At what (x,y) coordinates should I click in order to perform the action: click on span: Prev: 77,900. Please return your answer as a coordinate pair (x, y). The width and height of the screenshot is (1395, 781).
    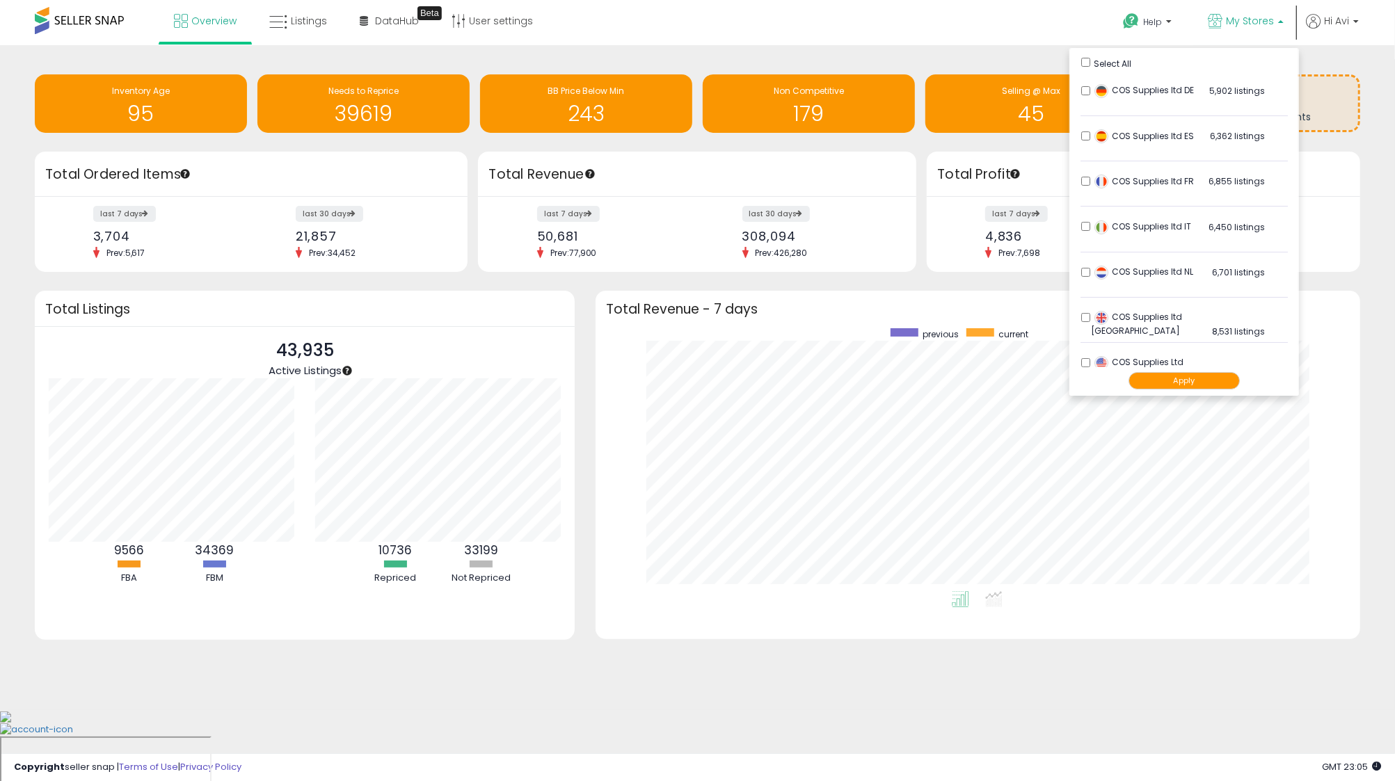
    Looking at the image, I should click on (573, 253).